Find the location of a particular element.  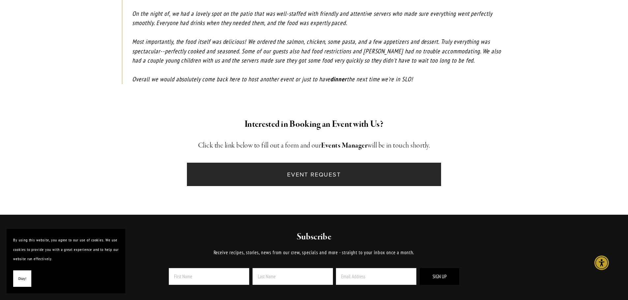

a: Event Request is located at coordinates (314, 174).